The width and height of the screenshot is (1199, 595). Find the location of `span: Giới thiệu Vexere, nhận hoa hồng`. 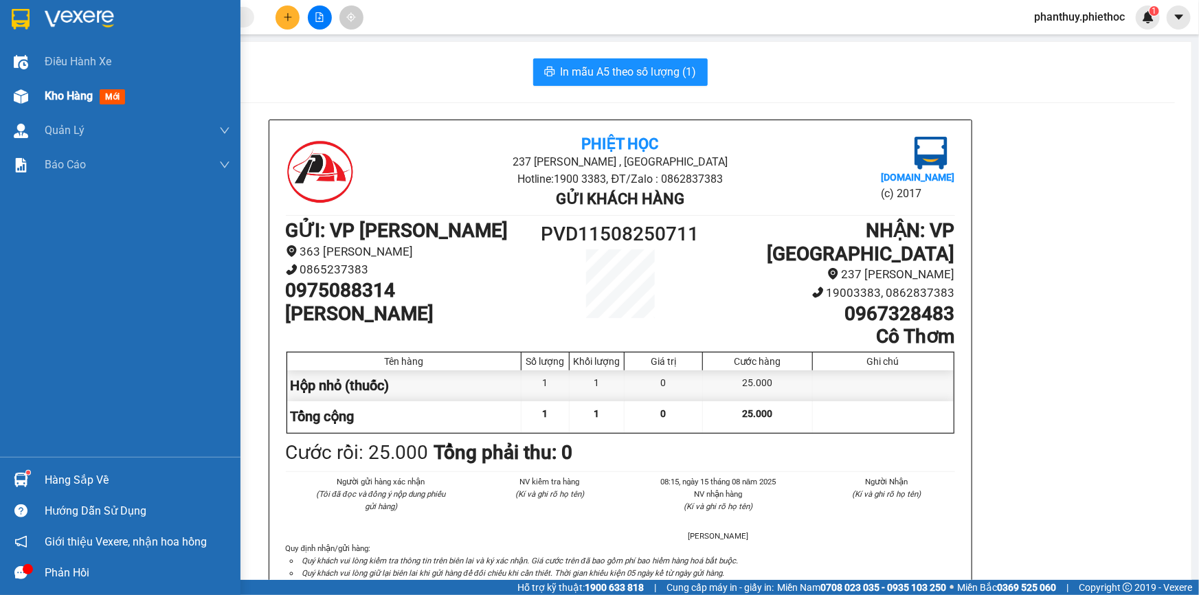

span: Giới thiệu Vexere, nhận hoa hồng is located at coordinates (126, 541).